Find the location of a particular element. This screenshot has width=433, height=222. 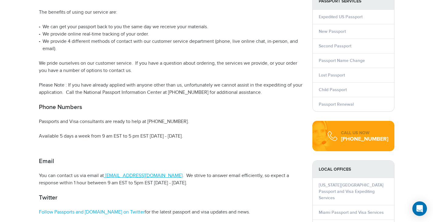

a: Miami Passport and Visa Services is located at coordinates (351, 212).